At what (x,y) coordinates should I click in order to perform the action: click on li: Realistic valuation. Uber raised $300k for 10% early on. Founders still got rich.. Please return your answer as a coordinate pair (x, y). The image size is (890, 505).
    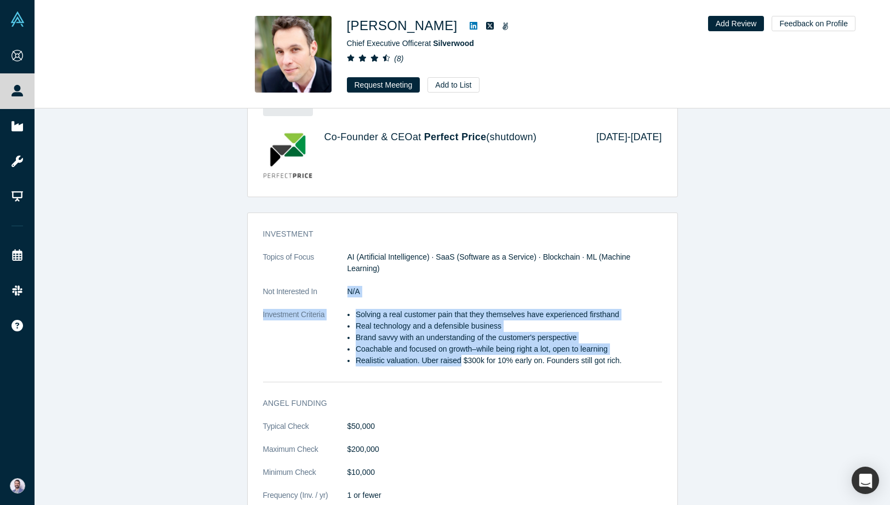
    Looking at the image, I should click on (509, 361).